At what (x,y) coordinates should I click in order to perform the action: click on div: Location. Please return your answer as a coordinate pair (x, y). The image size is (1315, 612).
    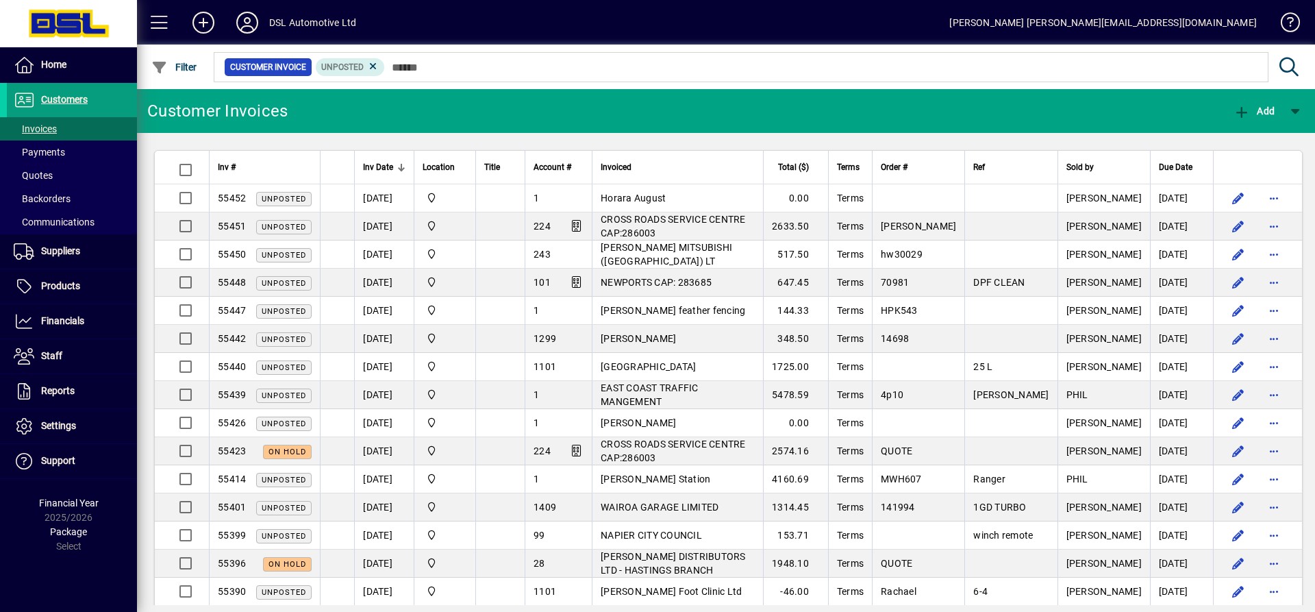
    Looking at the image, I should click on (445, 167).